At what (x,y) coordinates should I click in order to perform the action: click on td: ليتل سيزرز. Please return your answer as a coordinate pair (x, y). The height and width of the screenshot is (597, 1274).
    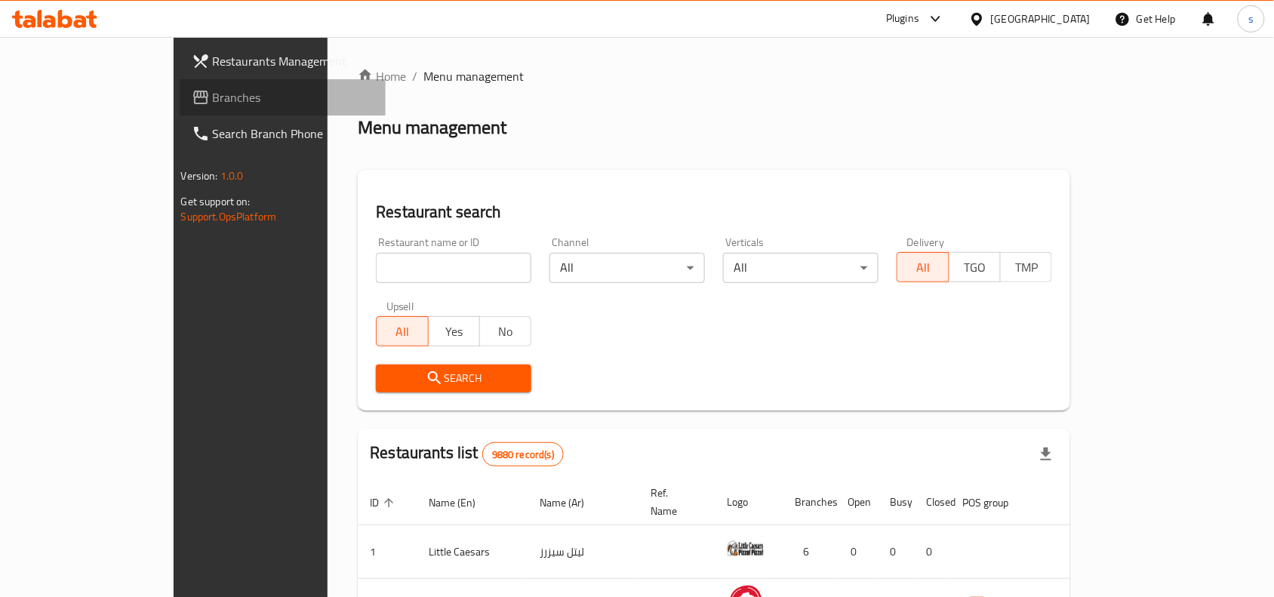
    Looking at the image, I should click on (582, 552).